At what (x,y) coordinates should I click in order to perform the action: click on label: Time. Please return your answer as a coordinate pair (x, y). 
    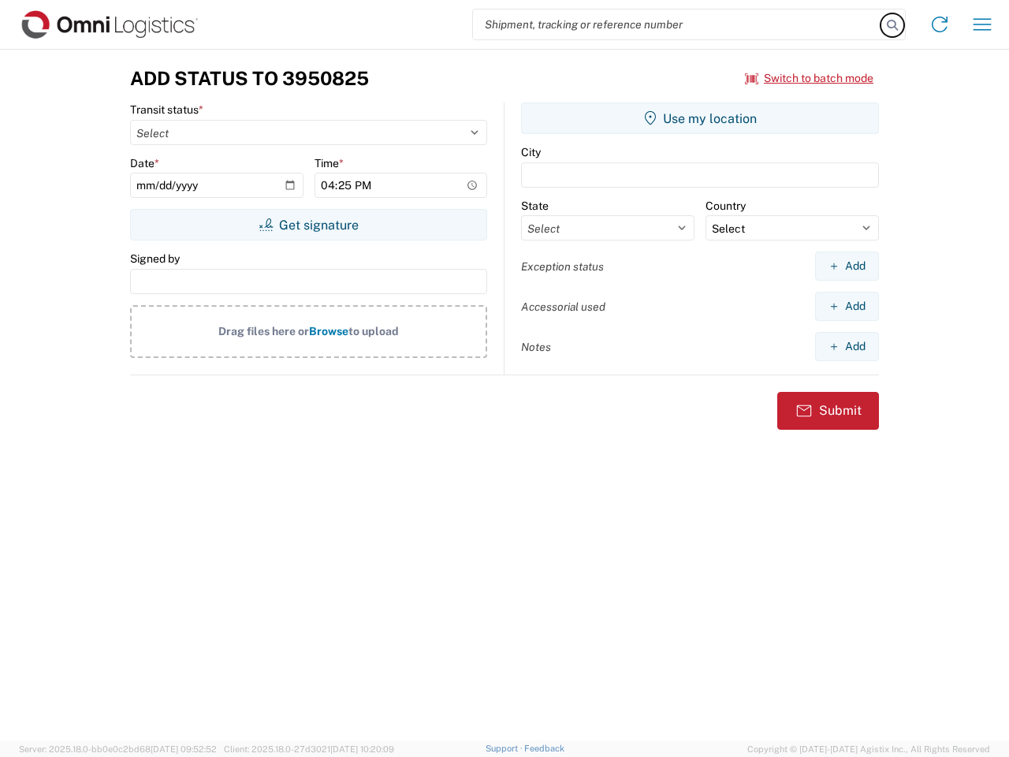
    Looking at the image, I should click on (329, 163).